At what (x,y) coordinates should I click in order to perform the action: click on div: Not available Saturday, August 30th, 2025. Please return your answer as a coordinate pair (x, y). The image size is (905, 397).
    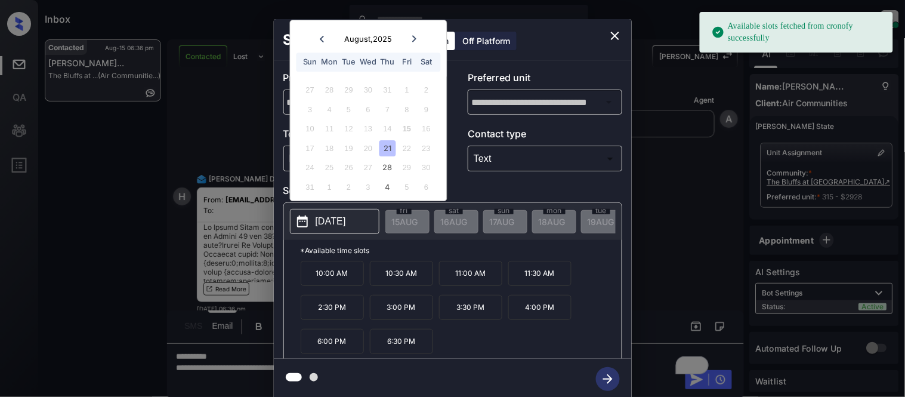
    Looking at the image, I should click on (426, 168).